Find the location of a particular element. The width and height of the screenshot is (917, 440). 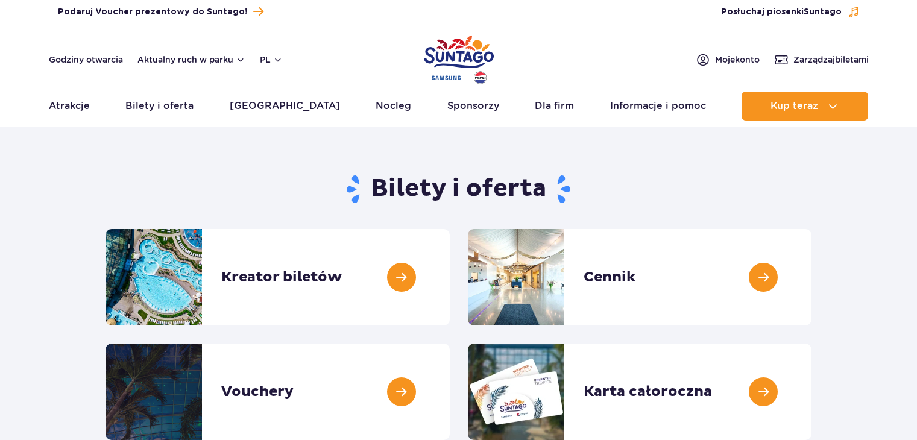

span: Zarządzaj biletami is located at coordinates (830, 60).